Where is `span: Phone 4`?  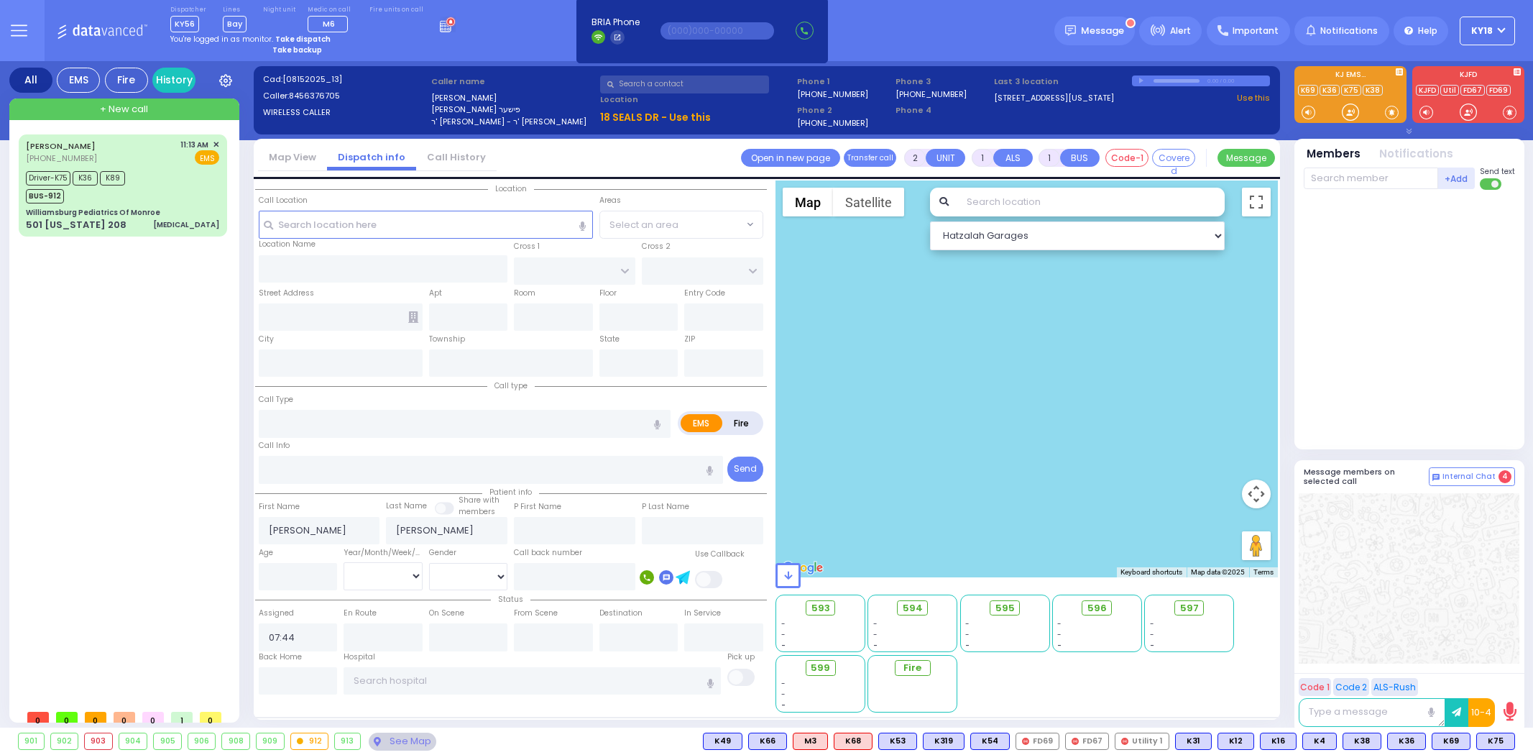
span: Phone 4 is located at coordinates (942, 110).